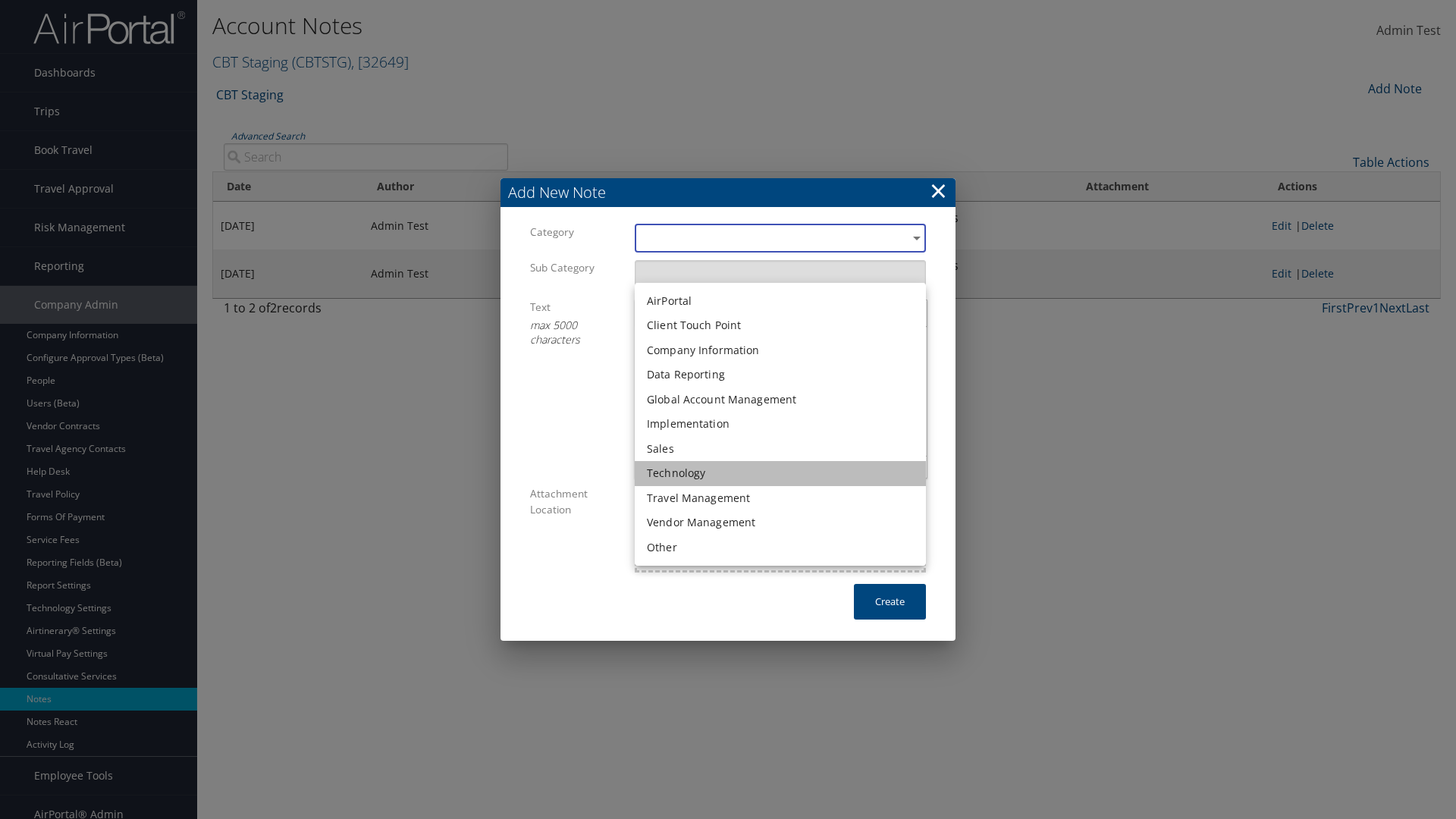  Describe the element at coordinates (780, 325) in the screenshot. I see `li: Client Touch Point` at that location.